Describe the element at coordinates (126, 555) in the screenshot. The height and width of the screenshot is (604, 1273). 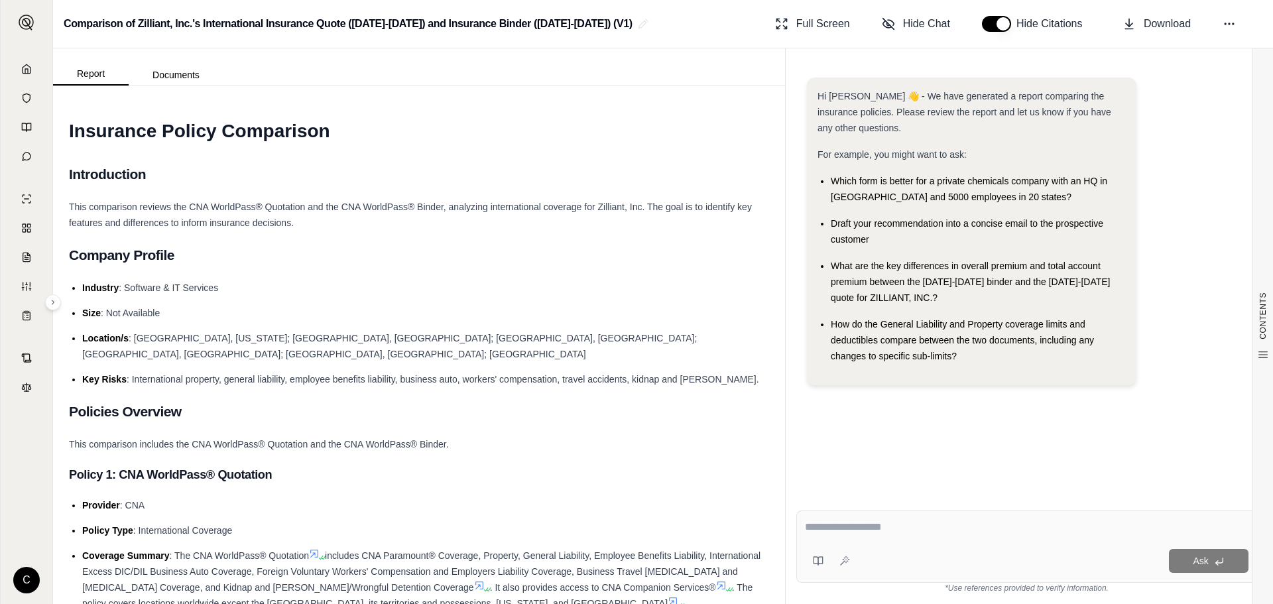
I see `span: Coverage Summary` at that location.